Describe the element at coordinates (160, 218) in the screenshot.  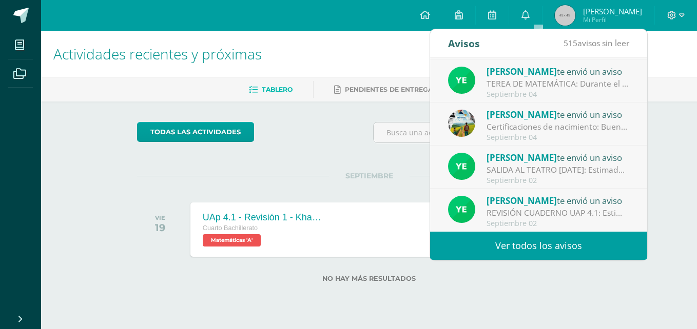
I see `div: VIE` at that location.